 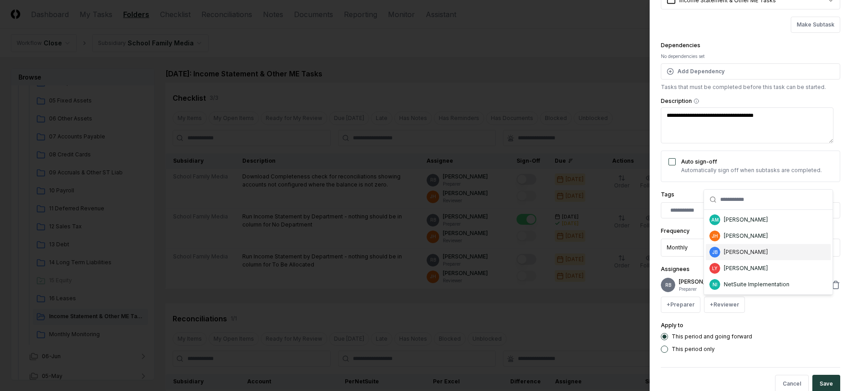 I want to click on p: Preparer, so click(x=712, y=289).